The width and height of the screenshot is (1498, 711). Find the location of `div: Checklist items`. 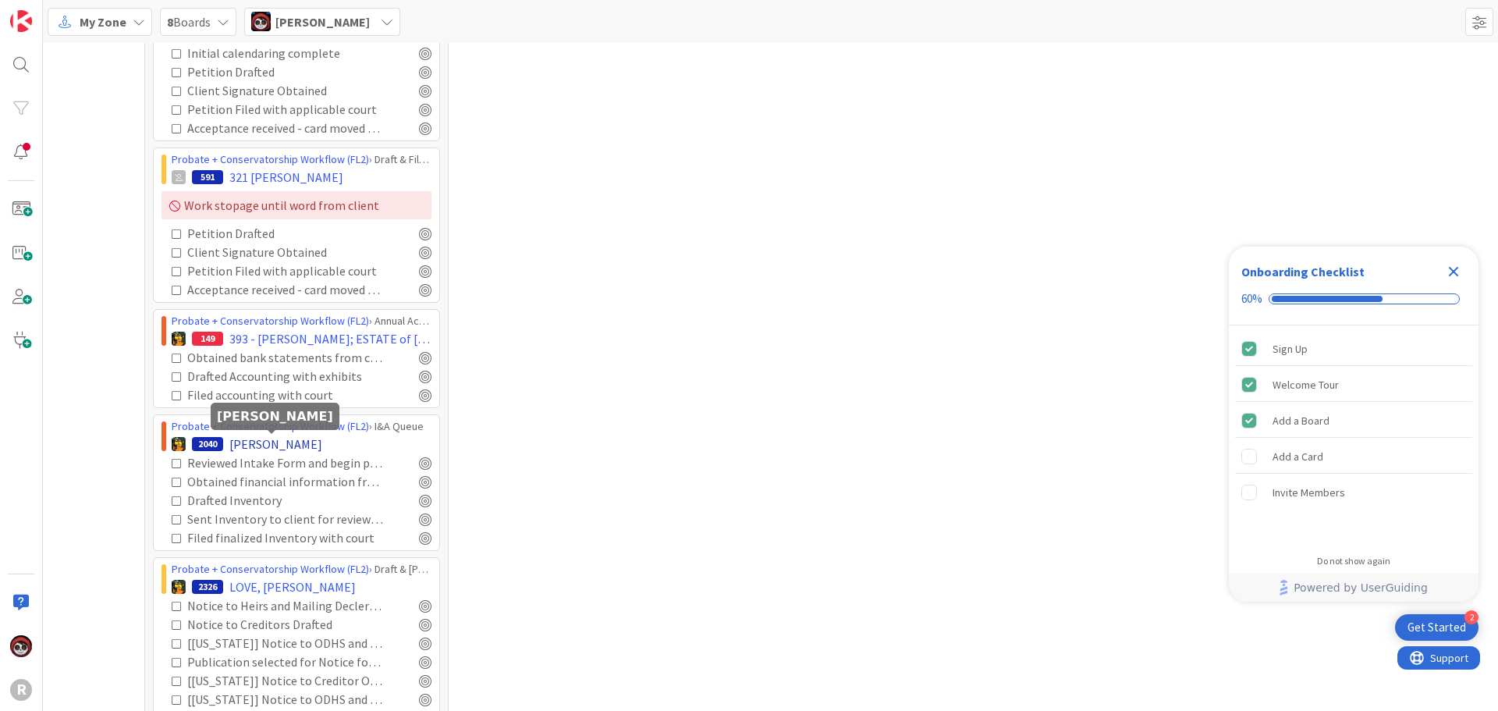

div: Checklist items is located at coordinates (1354, 435).